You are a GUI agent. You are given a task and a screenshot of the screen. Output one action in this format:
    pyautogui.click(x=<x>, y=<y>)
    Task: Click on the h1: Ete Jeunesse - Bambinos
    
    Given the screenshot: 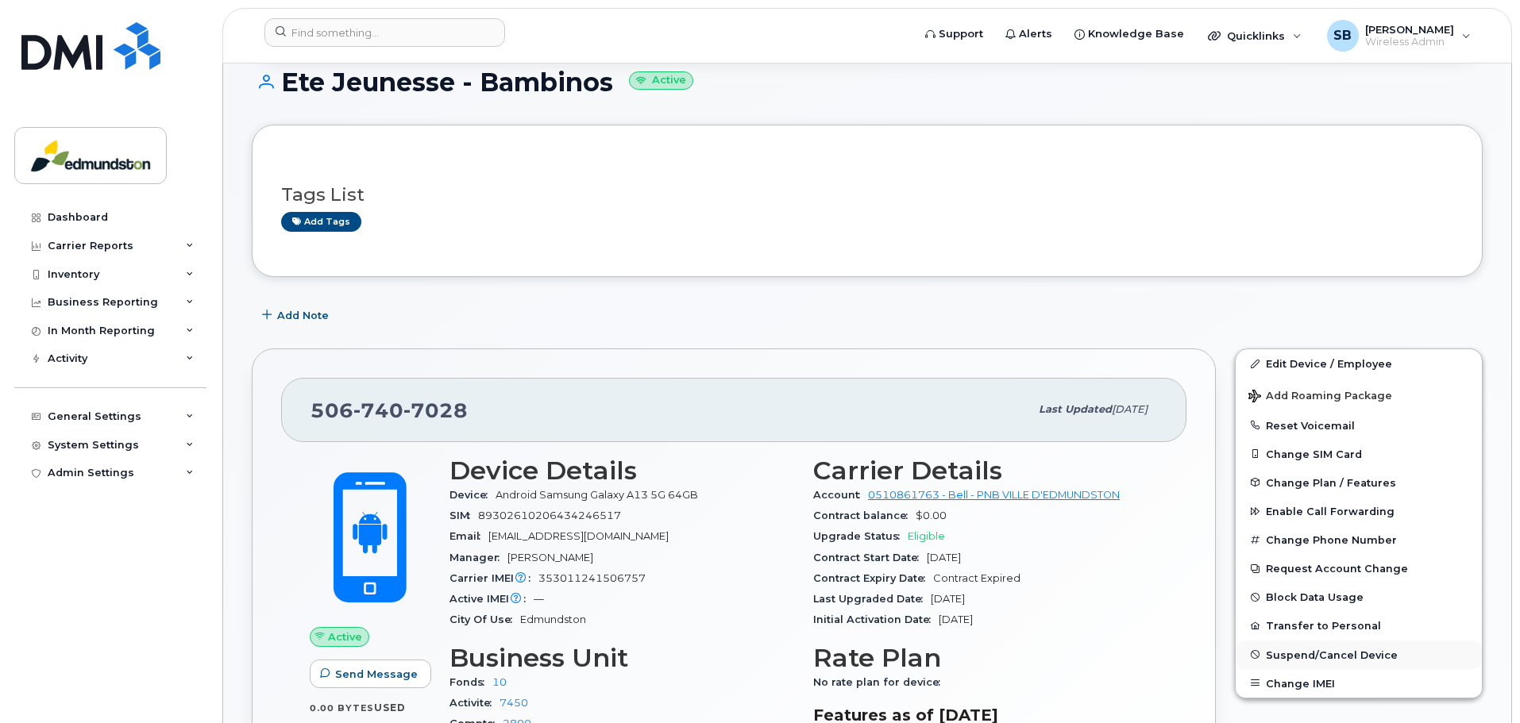 What is the action you would take?
    pyautogui.click(x=867, y=82)
    